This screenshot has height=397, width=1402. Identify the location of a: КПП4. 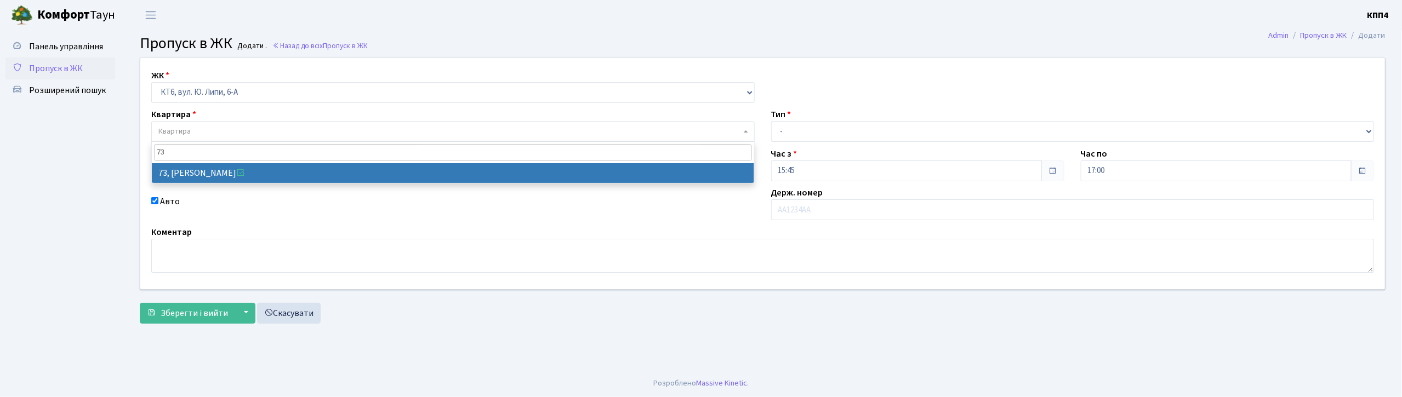
(1378, 15).